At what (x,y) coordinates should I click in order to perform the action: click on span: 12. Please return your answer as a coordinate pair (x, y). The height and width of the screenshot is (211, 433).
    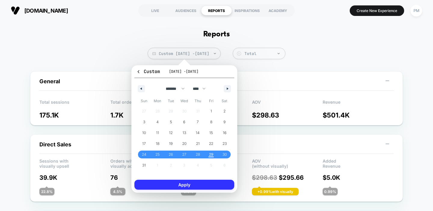
    Looking at the image, I should click on (171, 133).